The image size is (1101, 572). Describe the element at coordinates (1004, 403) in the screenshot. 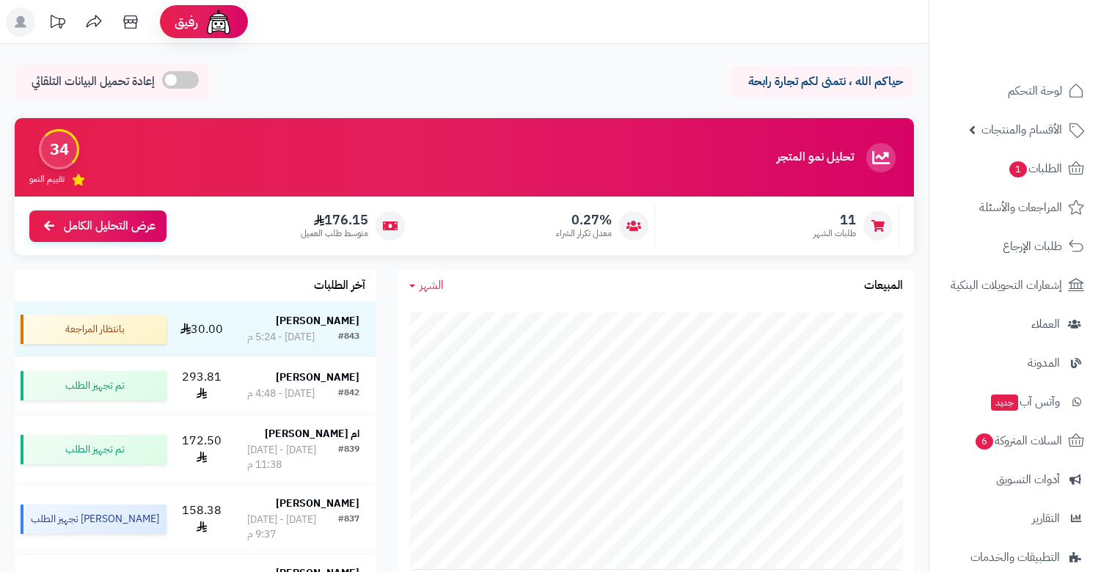

I see `span: جديد` at that location.